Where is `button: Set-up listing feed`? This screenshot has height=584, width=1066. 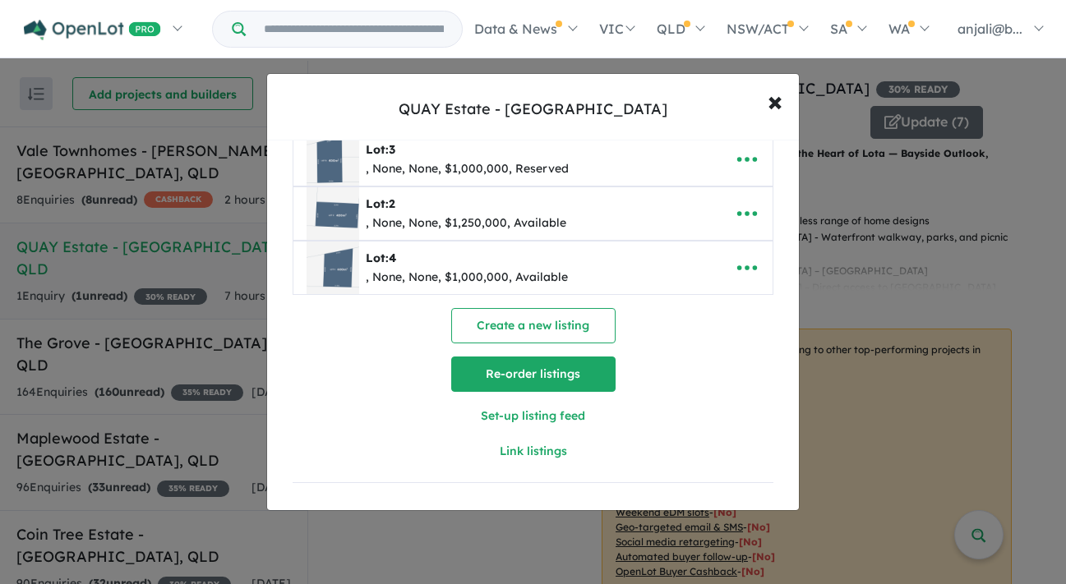
button: Set-up listing feed is located at coordinates (533, 416).